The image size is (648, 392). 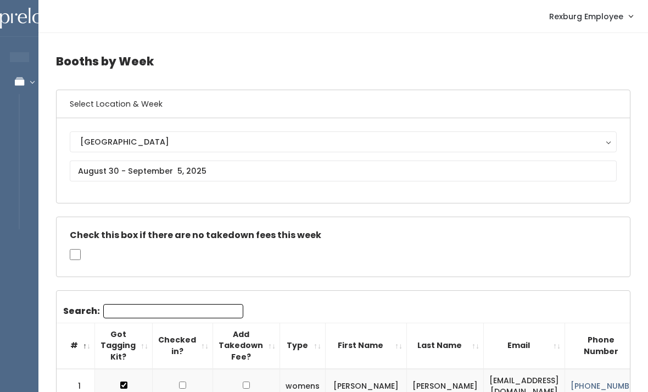 What do you see at coordinates (343, 61) in the screenshot?
I see `h4: Booths by Week` at bounding box center [343, 61].